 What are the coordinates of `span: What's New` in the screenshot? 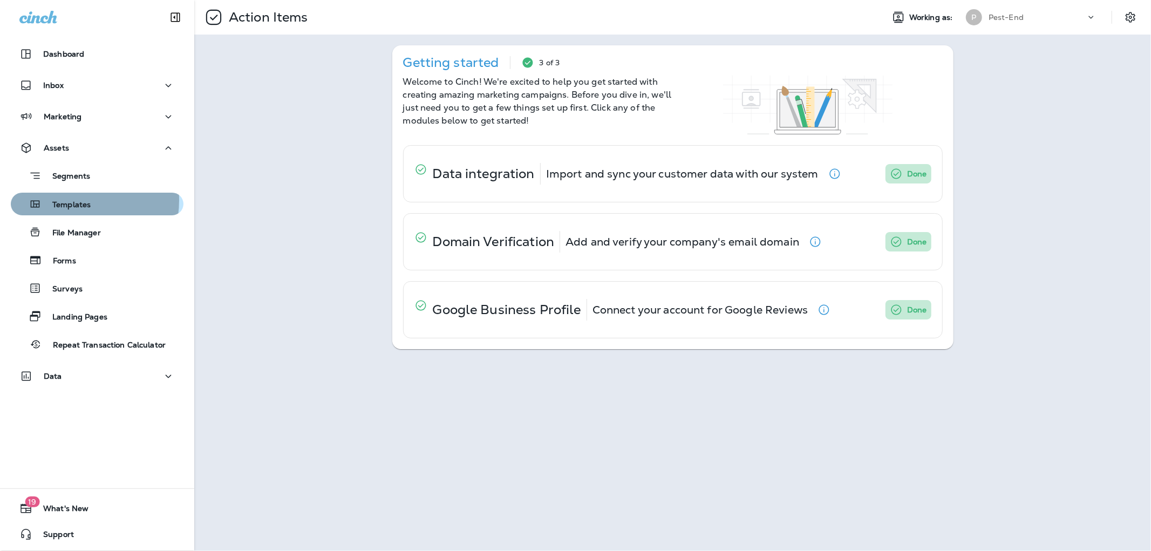 It's located at (60, 510).